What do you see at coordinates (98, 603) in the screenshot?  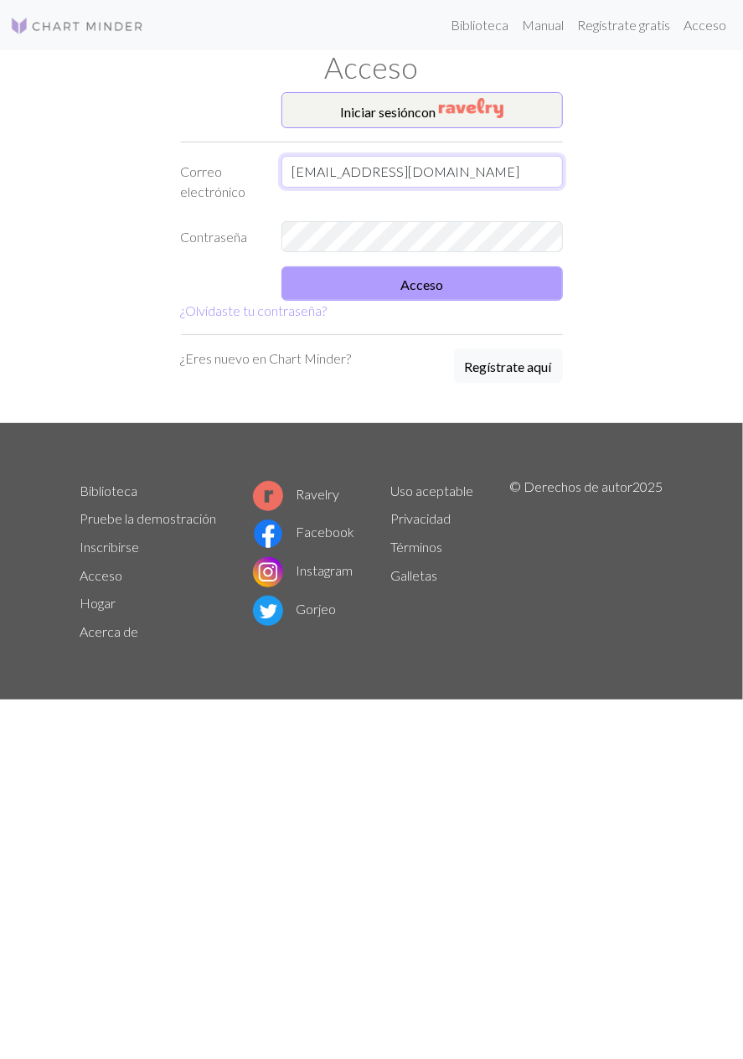 I see `font: Hogar` at bounding box center [98, 603].